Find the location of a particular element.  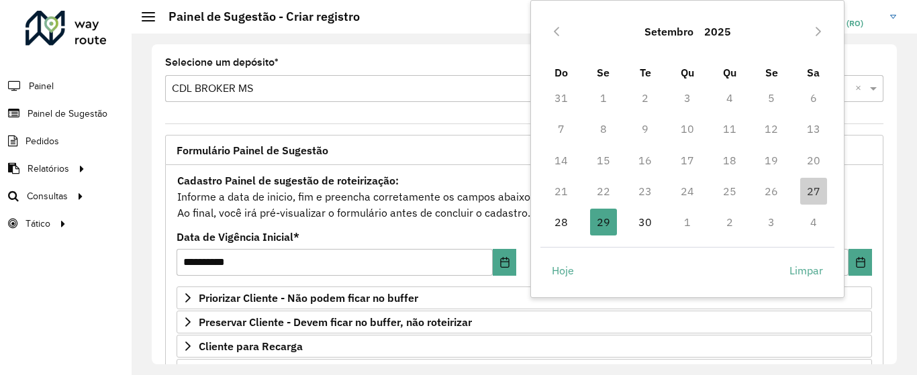

td: 24 is located at coordinates (688, 191).